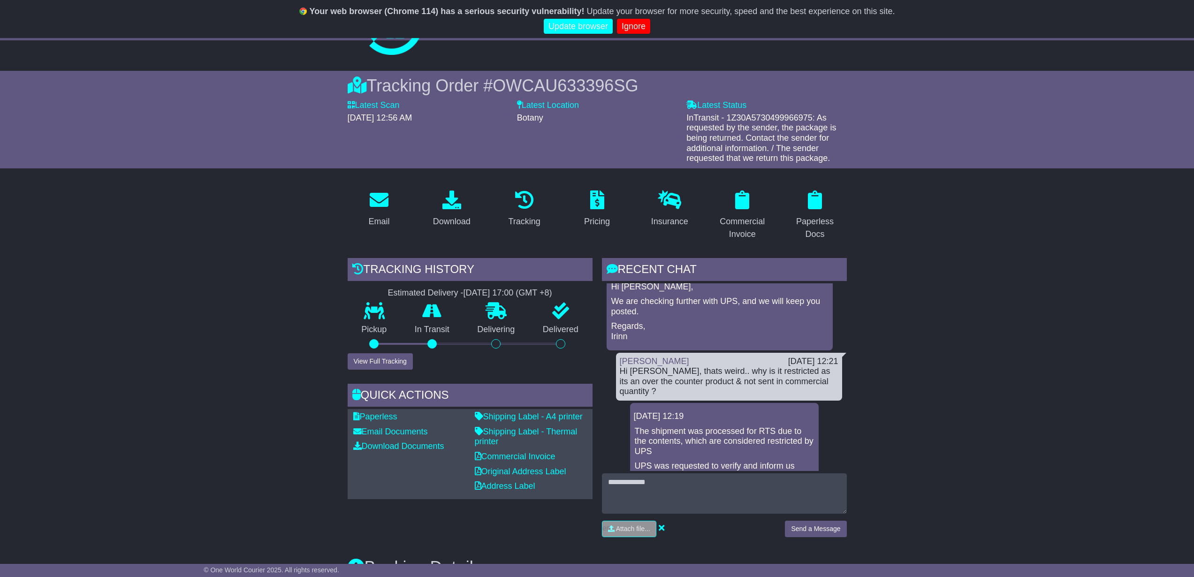 This screenshot has width=1194, height=577. Describe the element at coordinates (526, 437) in the screenshot. I see `a: Shipping Label - Thermal printer` at that location.